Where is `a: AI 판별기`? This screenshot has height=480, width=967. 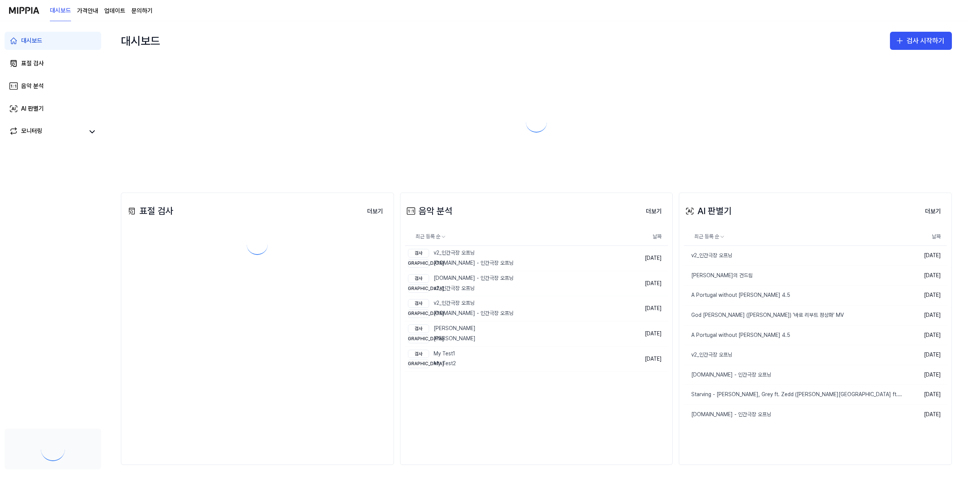
a: AI 판별기 is located at coordinates (53, 109).